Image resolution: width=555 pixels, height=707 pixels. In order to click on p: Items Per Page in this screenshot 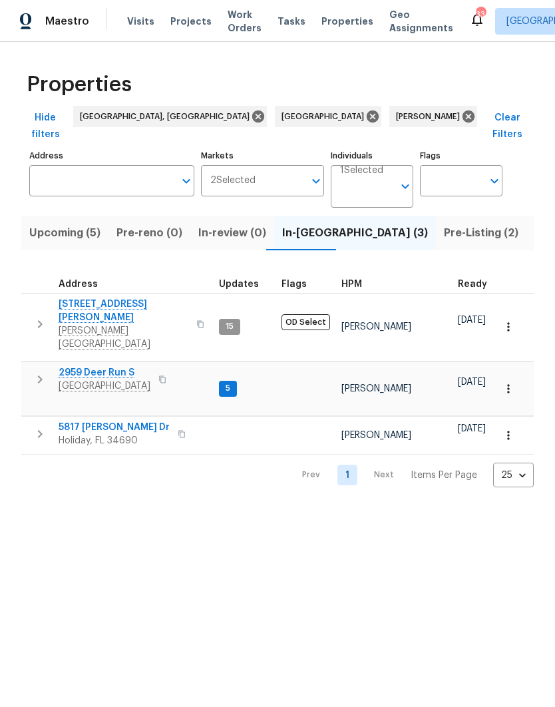, I will do `click(444, 475)`.